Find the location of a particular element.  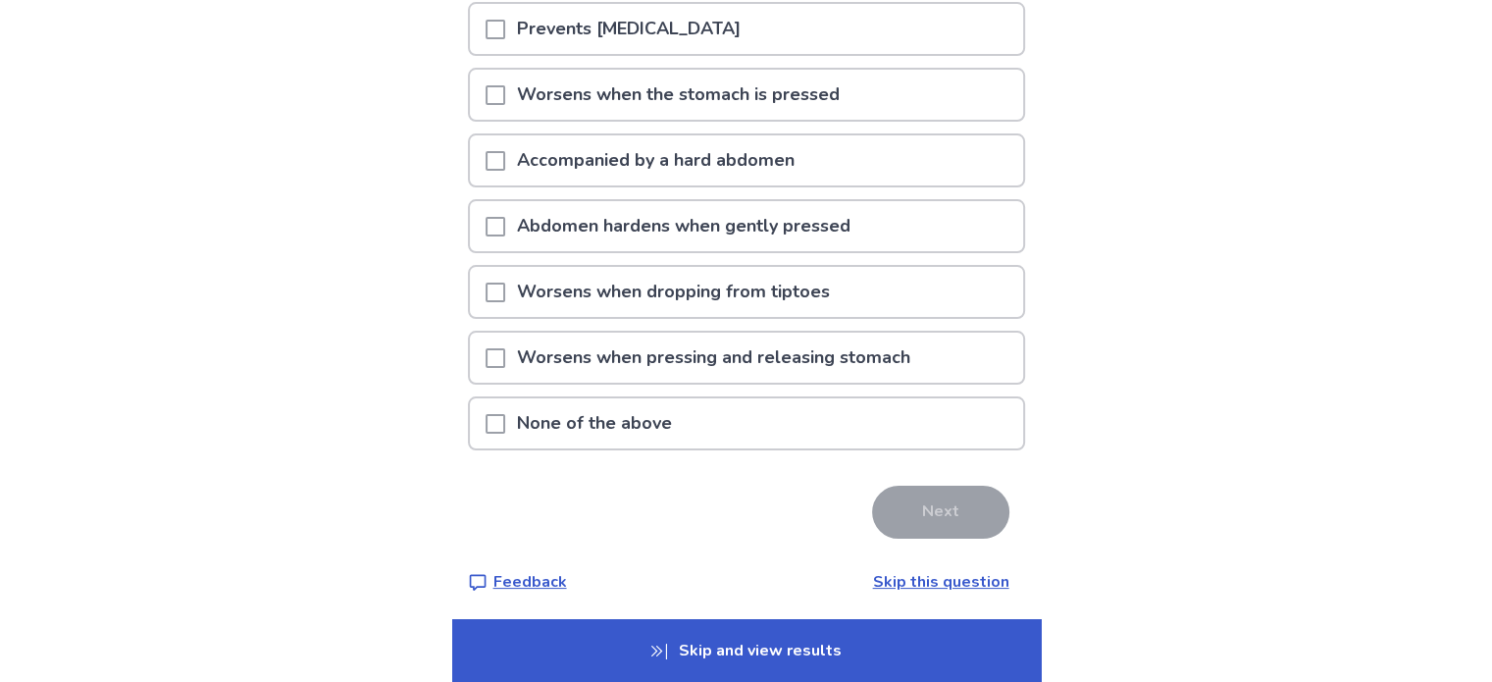

a: Skip this question is located at coordinates (941, 582).